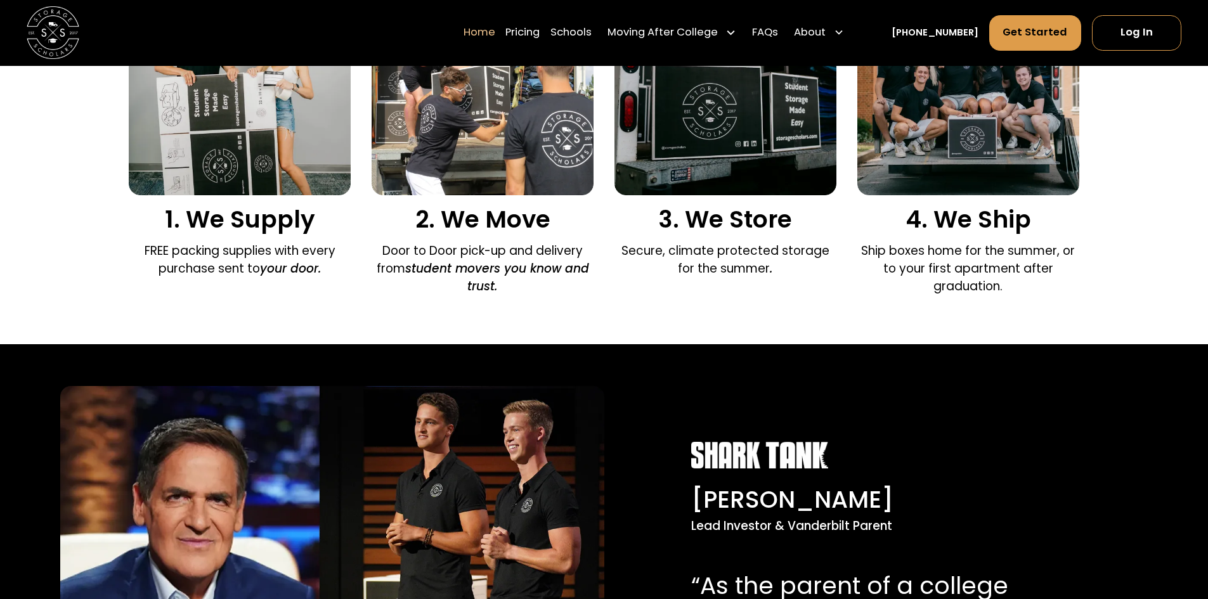 Image resolution: width=1208 pixels, height=599 pixels. I want to click on a: FAQs, so click(765, 33).